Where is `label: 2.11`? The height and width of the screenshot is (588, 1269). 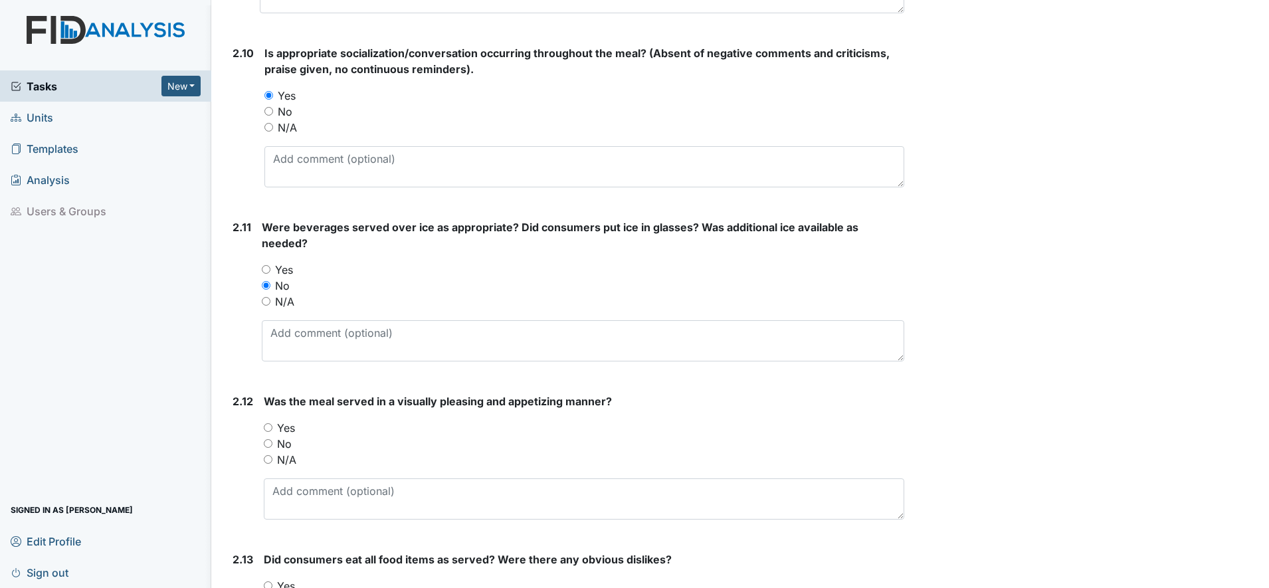
label: 2.11 is located at coordinates (242, 227).